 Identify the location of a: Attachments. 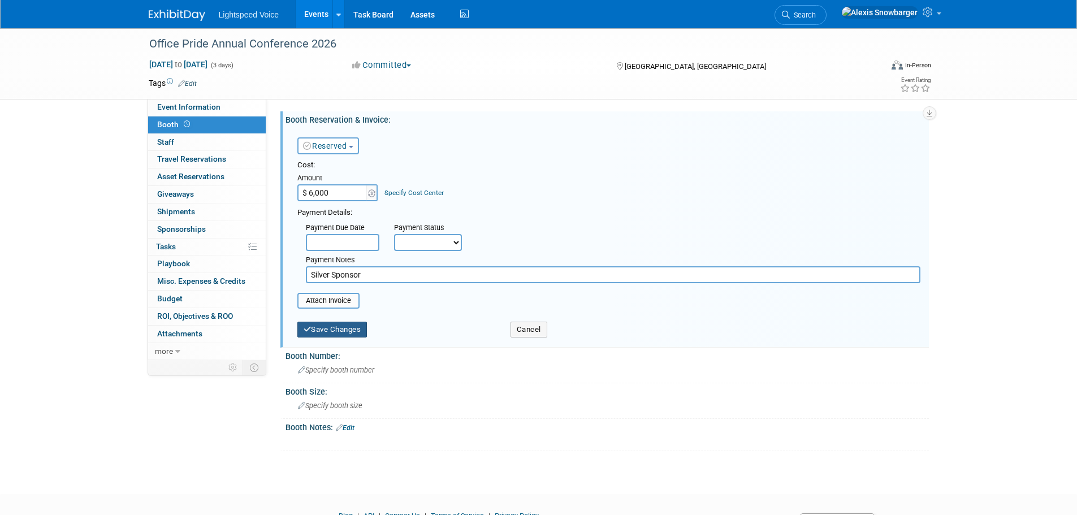
(207, 334).